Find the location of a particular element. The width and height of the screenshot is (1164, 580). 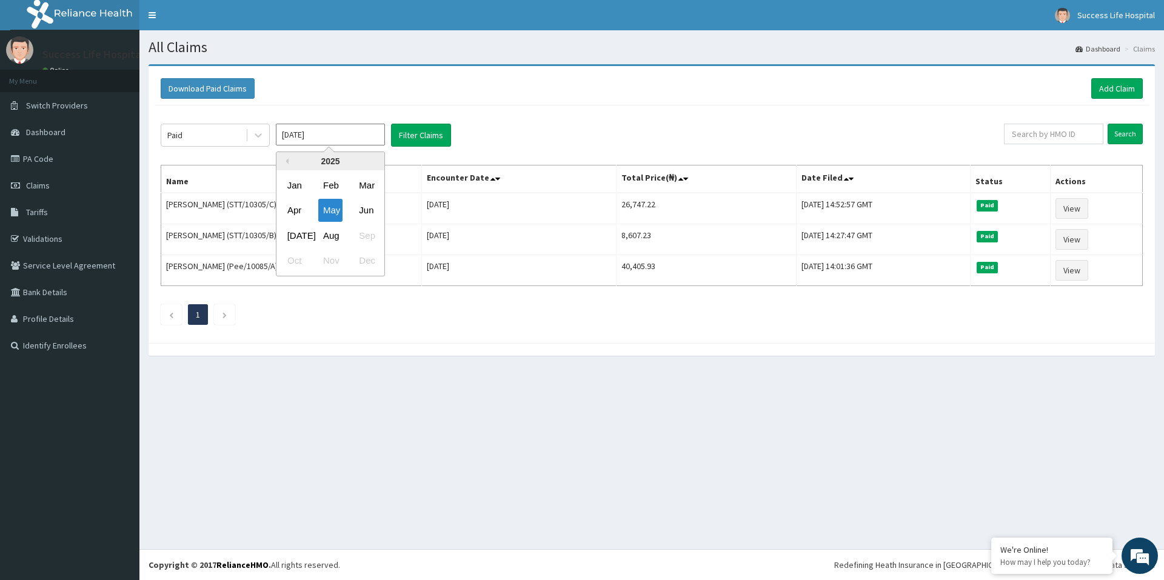

input: Select Month and Year is located at coordinates (330, 135).